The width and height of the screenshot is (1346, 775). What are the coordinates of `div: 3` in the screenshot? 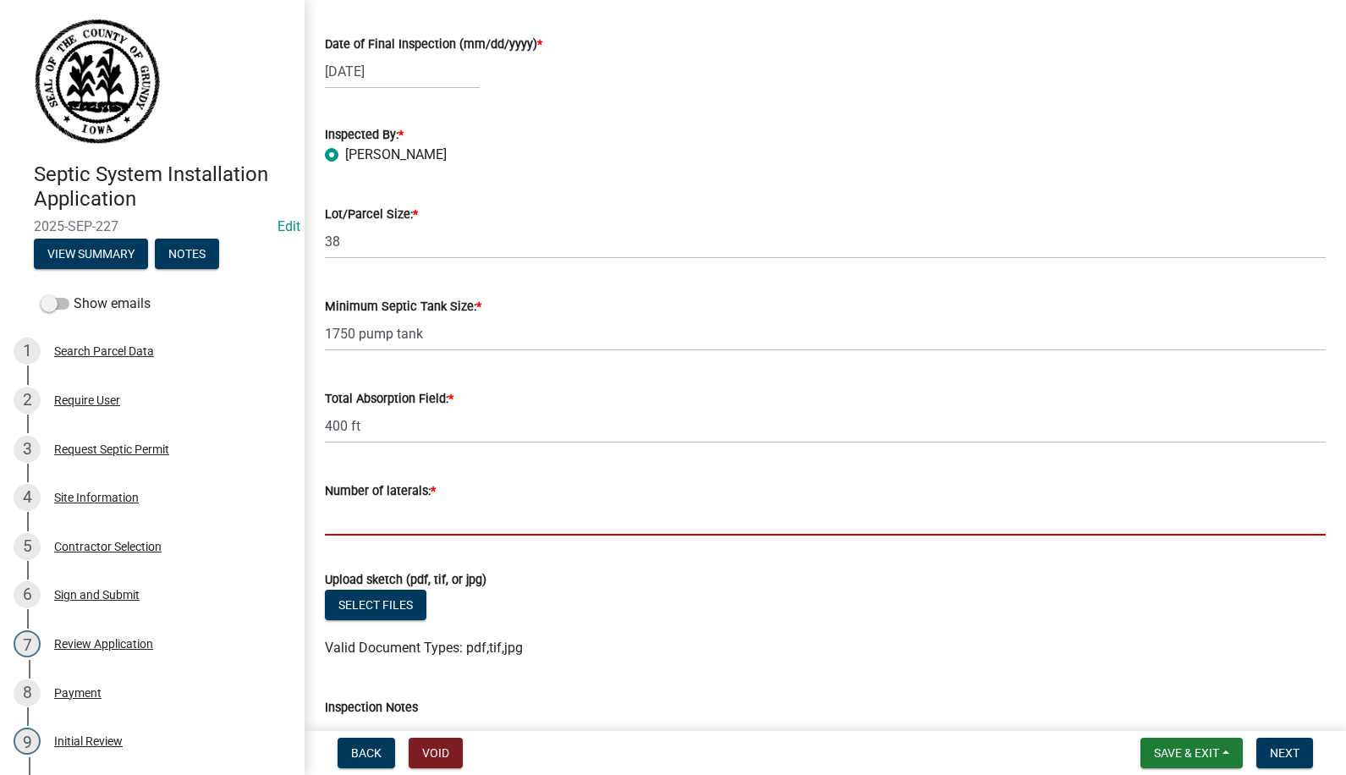 It's located at (27, 449).